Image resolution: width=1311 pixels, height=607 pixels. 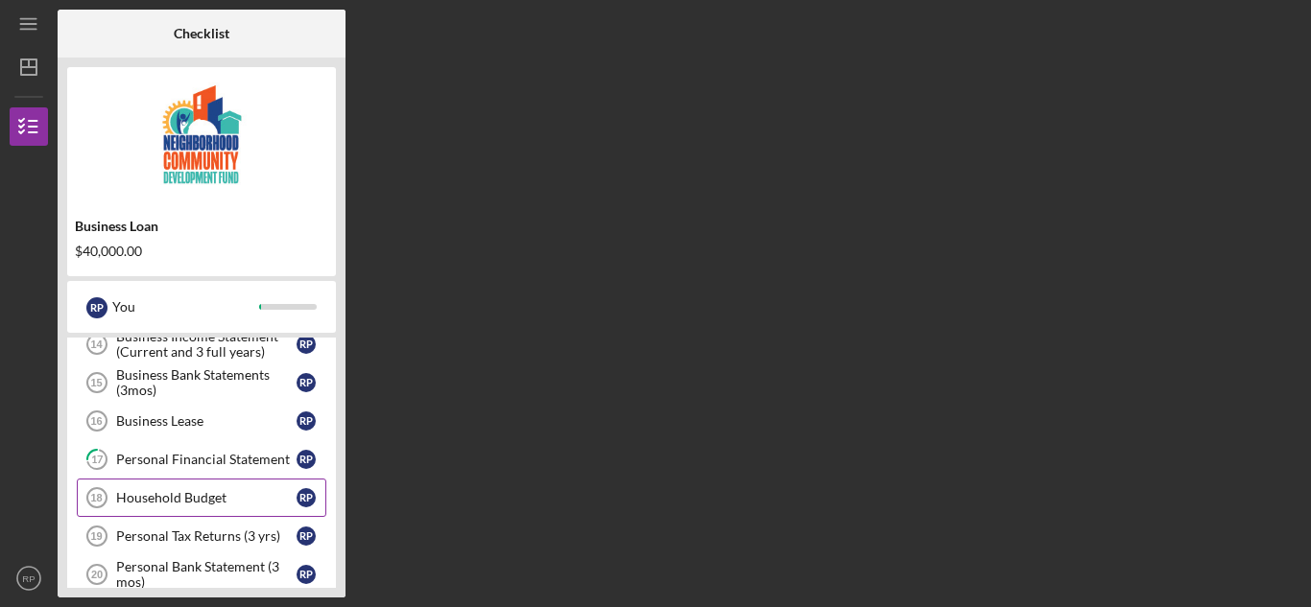 What do you see at coordinates (206, 460) in the screenshot?
I see `div: Personal Financial Statement` at bounding box center [206, 460].